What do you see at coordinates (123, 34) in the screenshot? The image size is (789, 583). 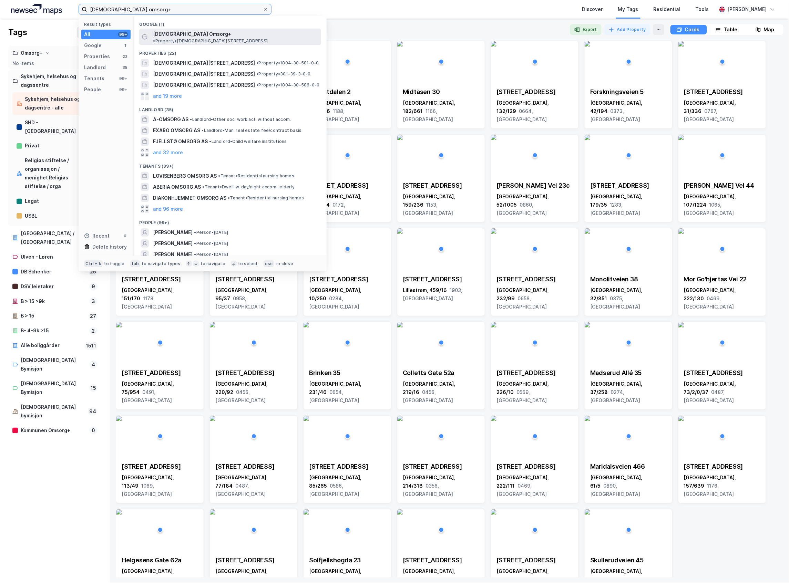 I see `div: 99+` at bounding box center [123, 34].